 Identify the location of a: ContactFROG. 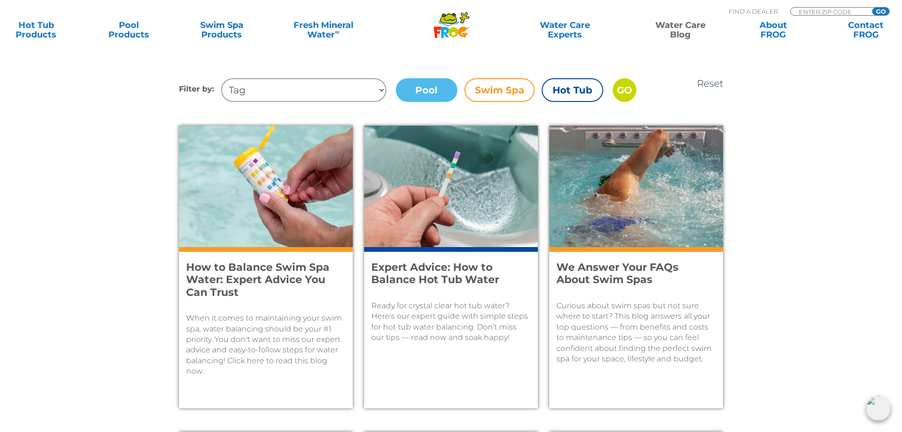
(866, 30).